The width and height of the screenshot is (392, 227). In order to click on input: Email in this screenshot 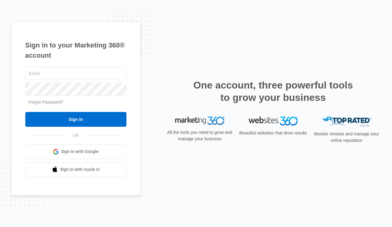, I will do `click(76, 73)`.